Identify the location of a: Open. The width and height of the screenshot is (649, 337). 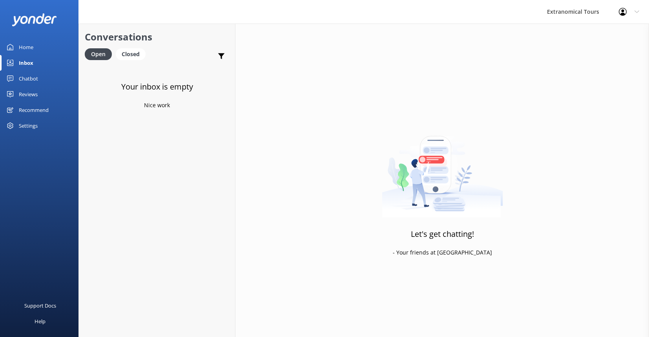
(100, 54).